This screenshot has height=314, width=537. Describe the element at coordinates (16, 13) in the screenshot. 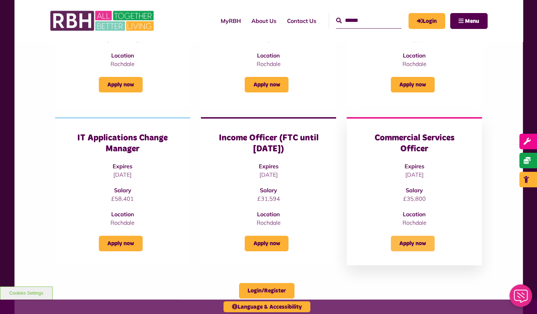

I see `div: Close Web Assistant` at that location.